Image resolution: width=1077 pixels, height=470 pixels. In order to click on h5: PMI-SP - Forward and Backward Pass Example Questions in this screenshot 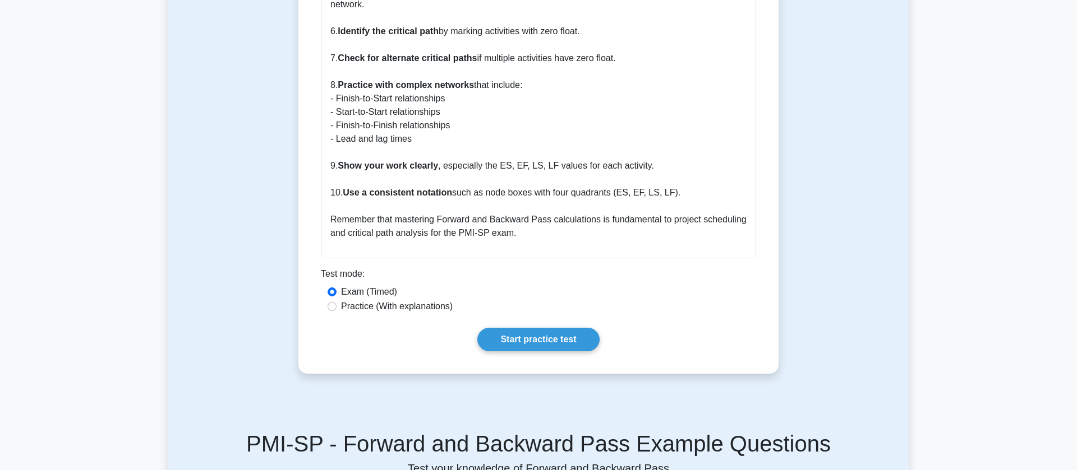, I will do `click(538, 444)`.